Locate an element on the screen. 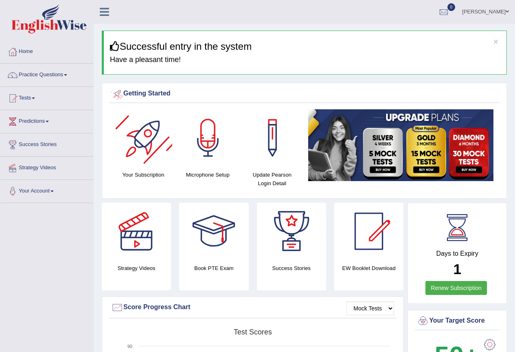 Image resolution: width=515 pixels, height=352 pixels. text: 90 is located at coordinates (130, 346).